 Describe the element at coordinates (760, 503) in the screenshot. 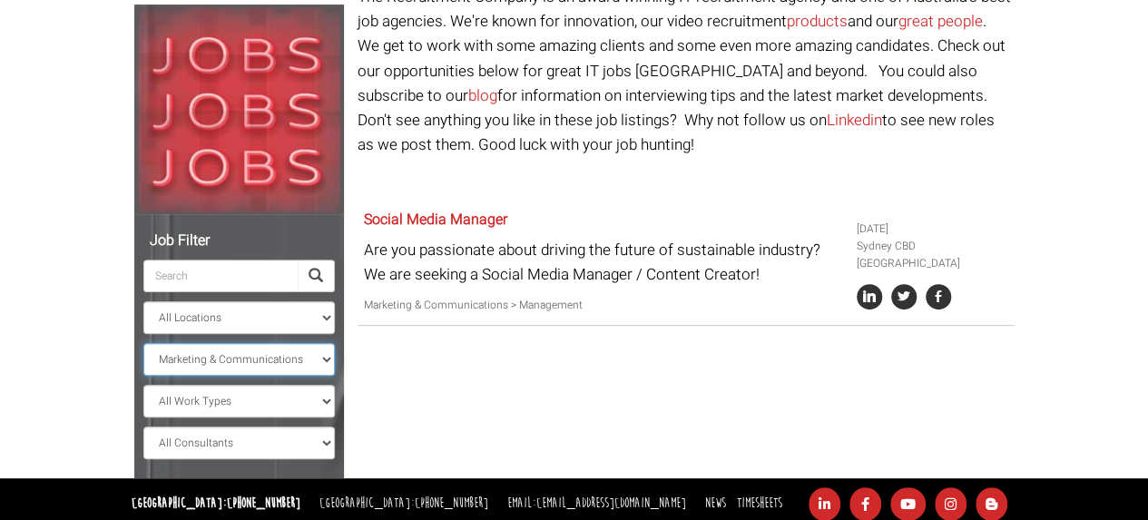

I see `a: Timesheets` at that location.